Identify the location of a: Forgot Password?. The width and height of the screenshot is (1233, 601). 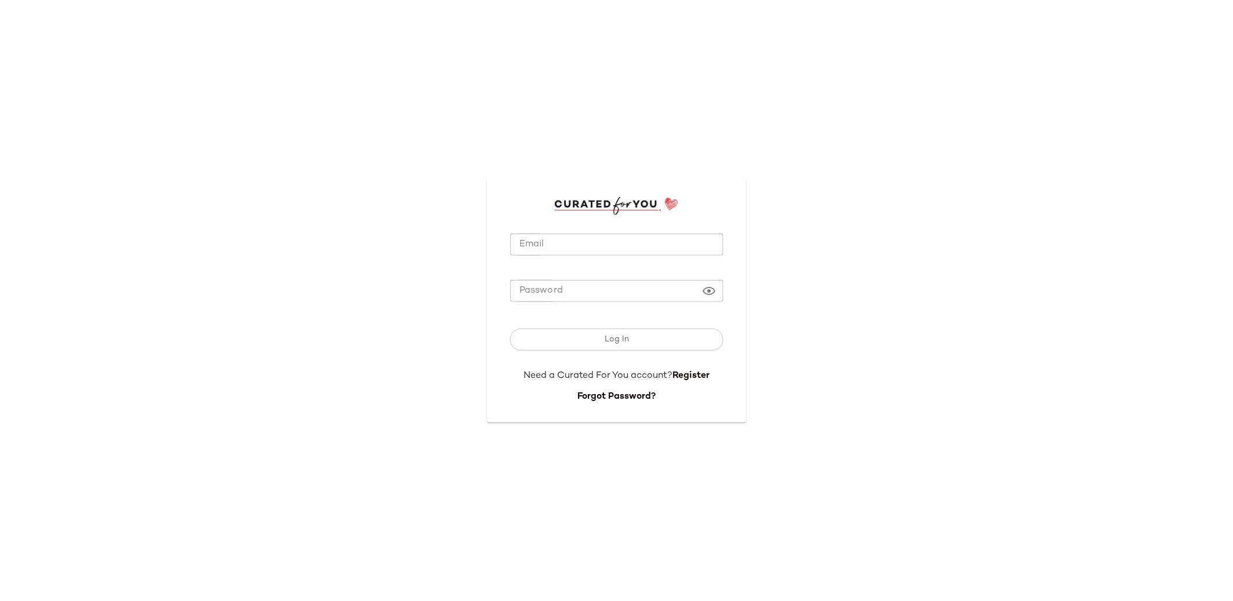
(616, 396).